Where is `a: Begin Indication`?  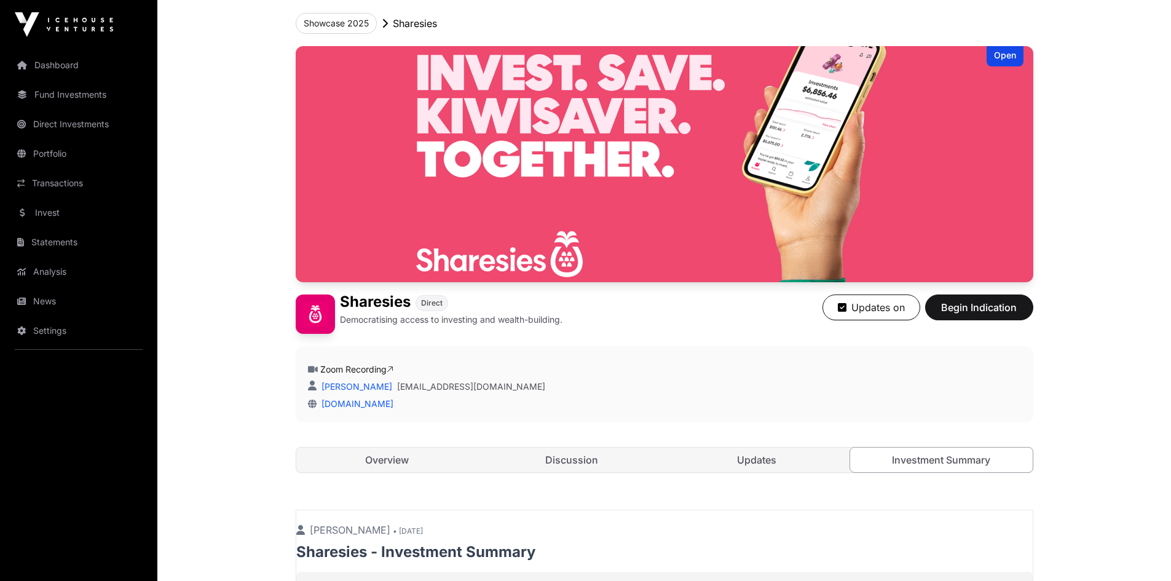 a: Begin Indication is located at coordinates (979, 313).